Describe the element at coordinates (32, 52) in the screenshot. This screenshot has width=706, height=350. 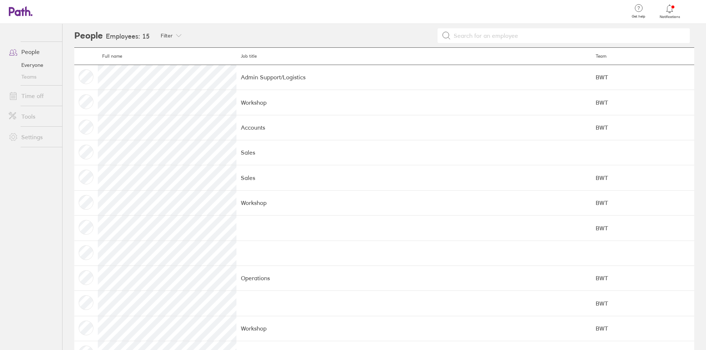
I see `a: People` at that location.